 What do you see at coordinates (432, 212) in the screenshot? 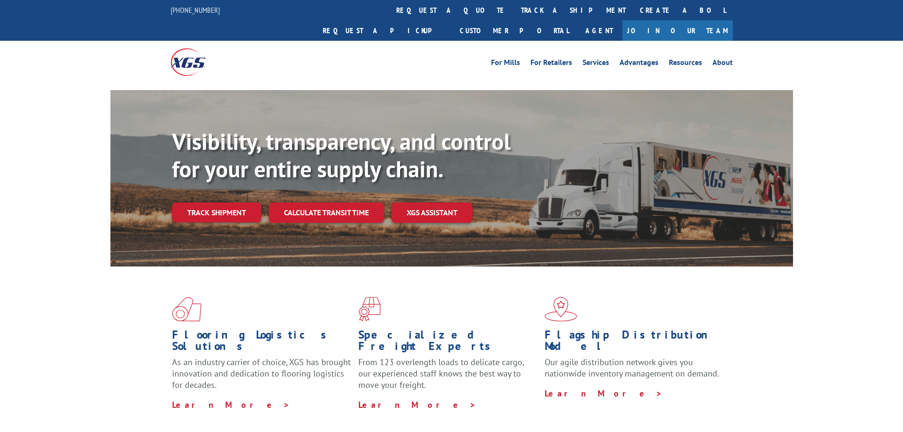
I see `a: XGS ASSISTANT` at bounding box center [432, 212].